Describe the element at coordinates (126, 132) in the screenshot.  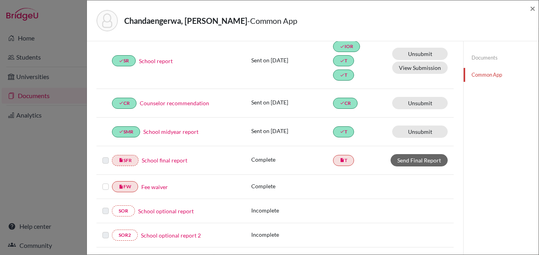
I see `a: doneSMR` at that location.